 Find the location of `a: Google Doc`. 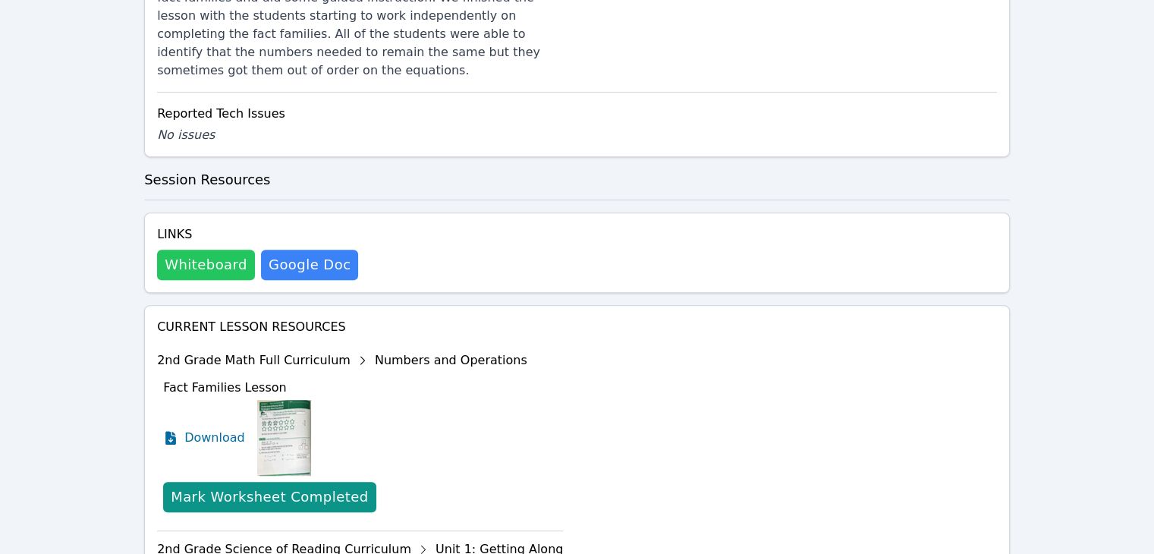

a: Google Doc is located at coordinates (309, 265).